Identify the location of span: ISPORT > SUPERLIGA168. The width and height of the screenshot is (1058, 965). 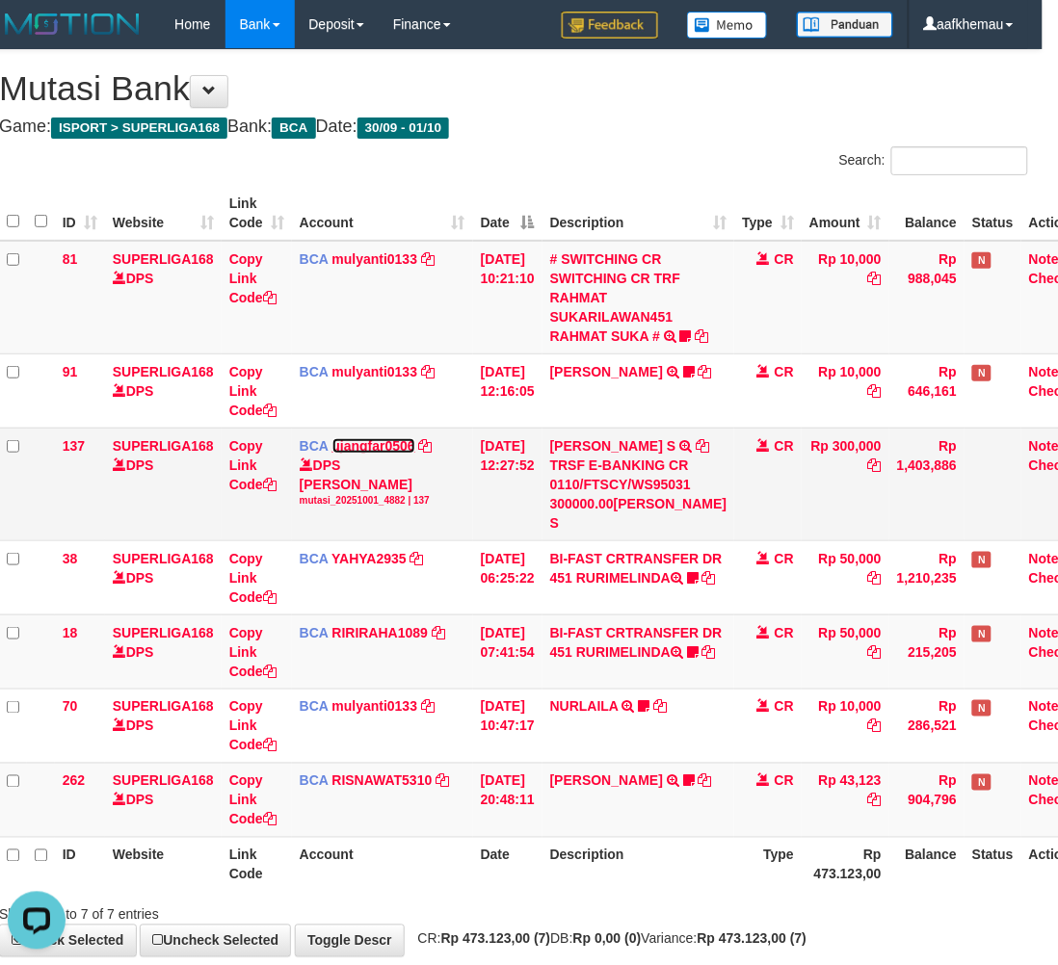
(139, 128).